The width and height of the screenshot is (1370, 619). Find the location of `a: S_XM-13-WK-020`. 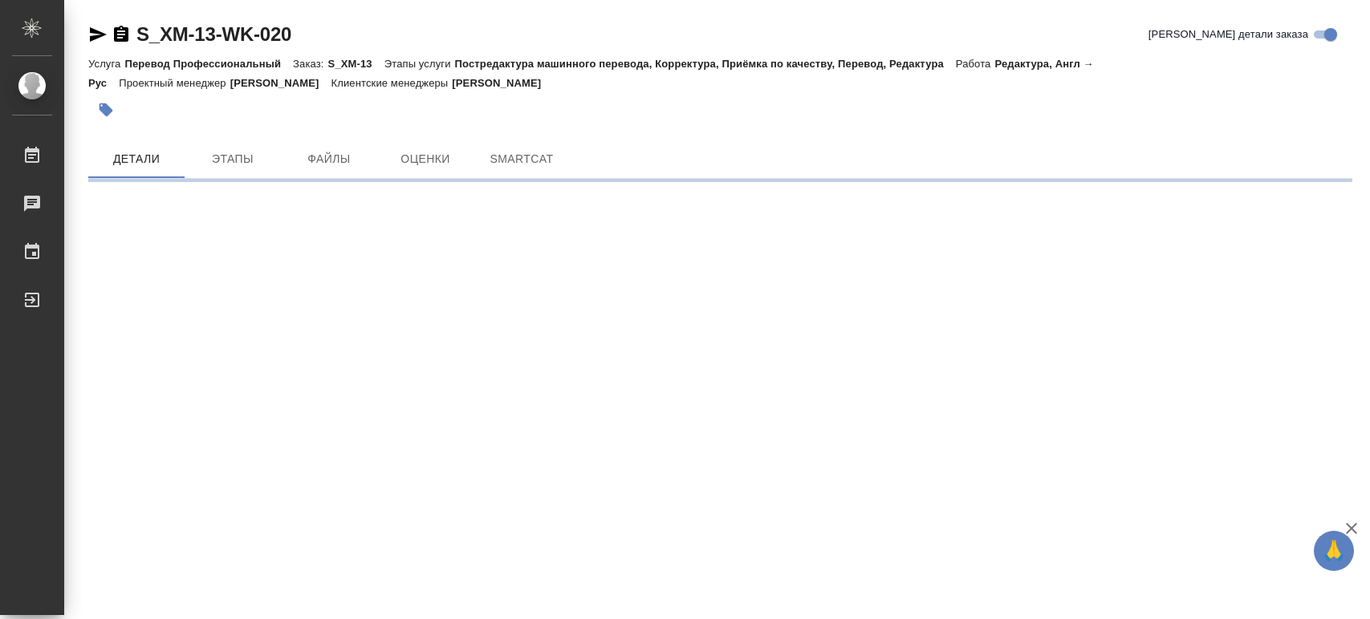

a: S_XM-13-WK-020 is located at coordinates (213, 34).